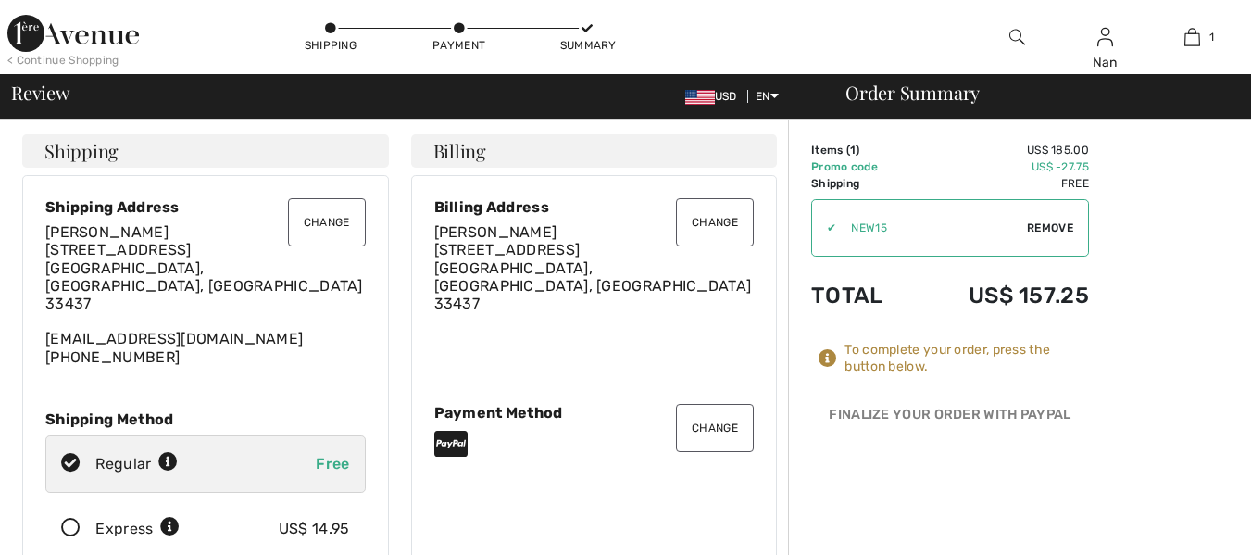  What do you see at coordinates (863, 295) in the screenshot?
I see `td: Total` at bounding box center [863, 295].